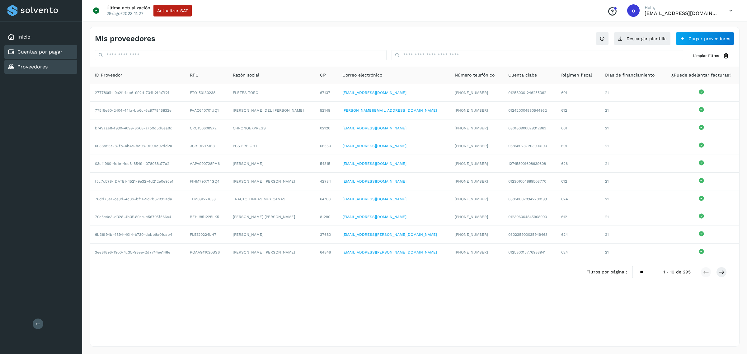 Image resolution: width=747 pixels, height=354 pixels. Describe the element at coordinates (206, 128) in the screenshot. I see `td: CRO1506089X2` at that location.